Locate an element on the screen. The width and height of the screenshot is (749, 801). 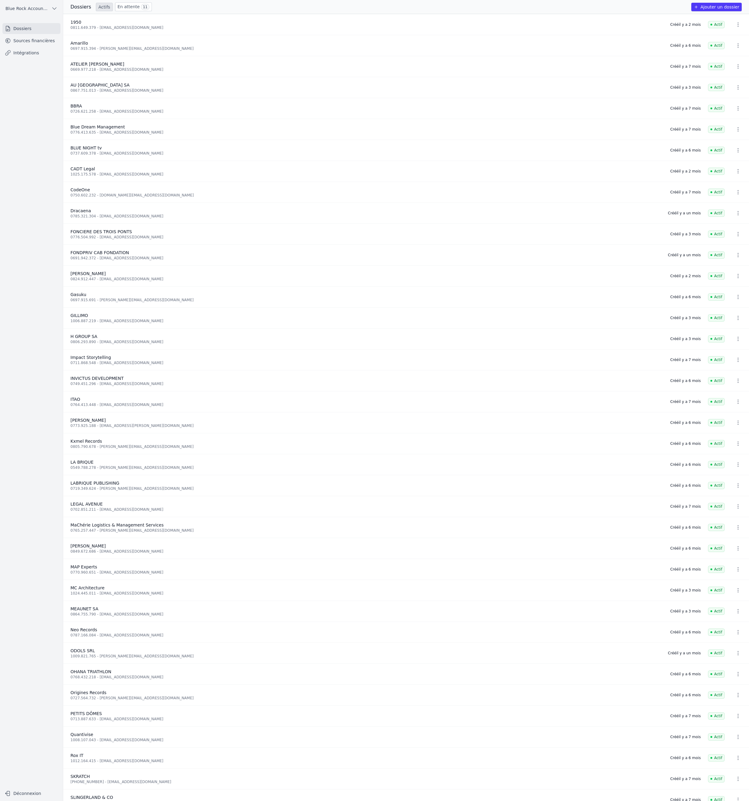
span: CodeOne is located at coordinates (80, 190).